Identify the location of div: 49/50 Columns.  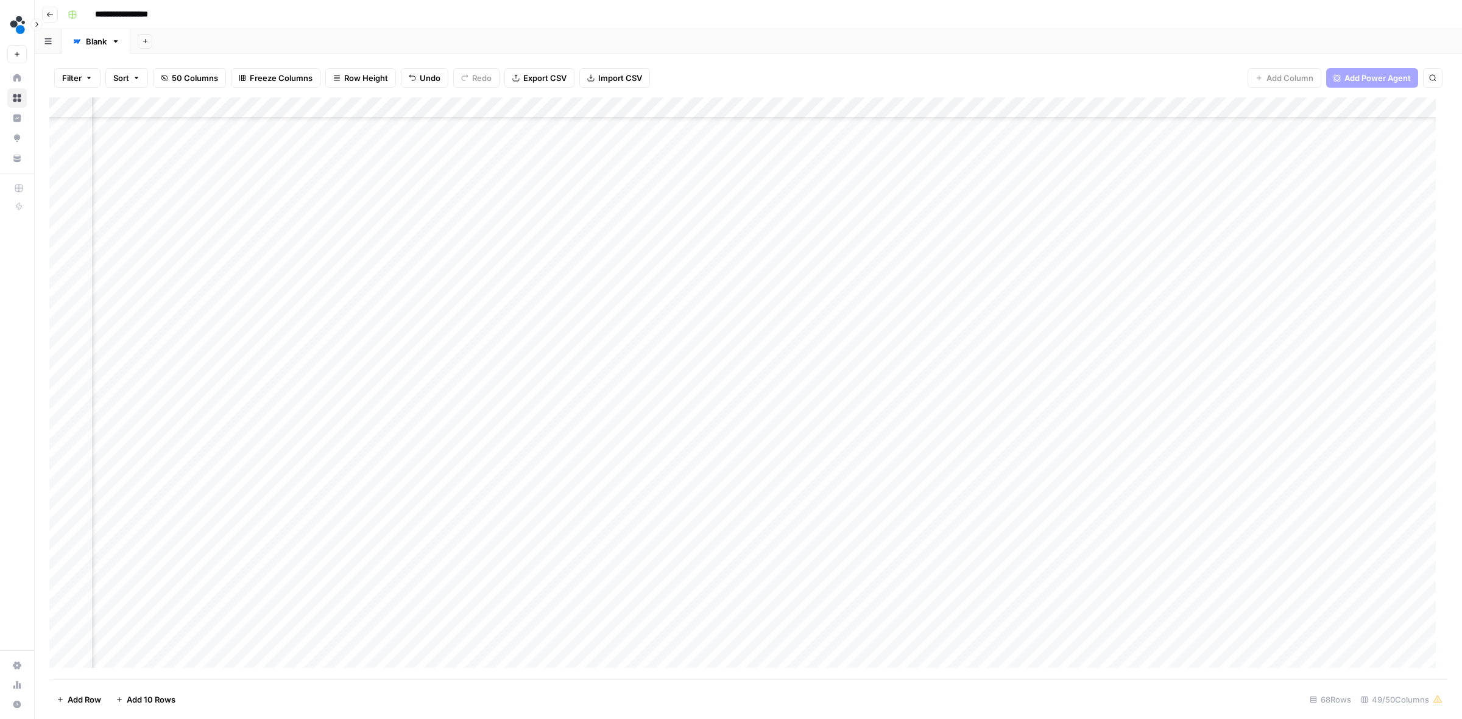
(1402, 700).